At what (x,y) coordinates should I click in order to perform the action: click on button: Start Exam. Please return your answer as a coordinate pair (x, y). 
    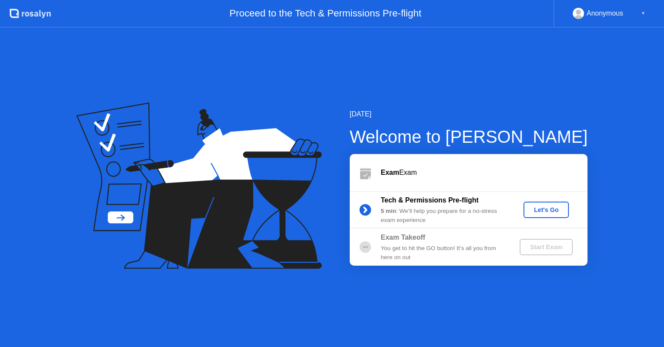
    Looking at the image, I should click on (546, 247).